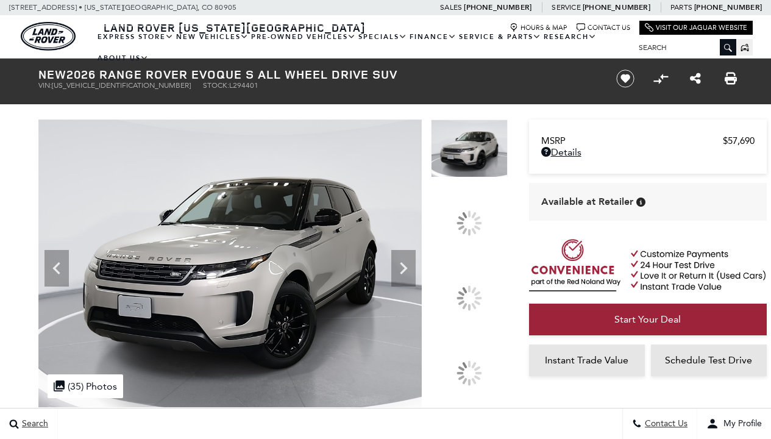 This screenshot has height=439, width=771. What do you see at coordinates (244, 85) in the screenshot?
I see `span: L294401` at bounding box center [244, 85].